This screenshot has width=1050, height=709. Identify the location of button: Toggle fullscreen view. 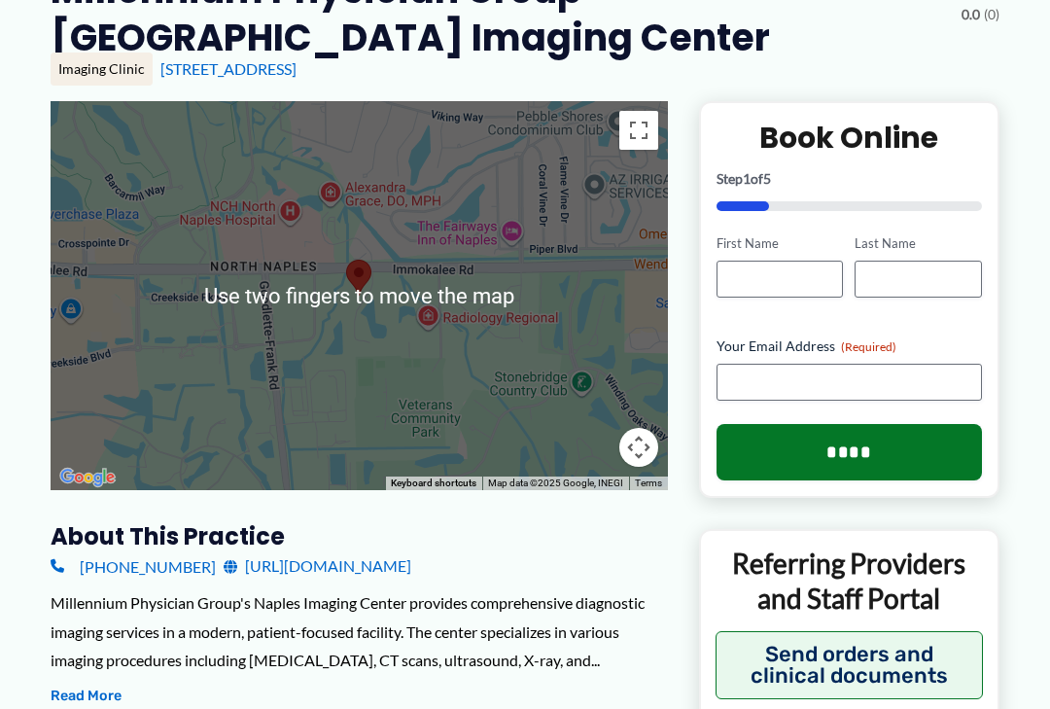
(639, 130).